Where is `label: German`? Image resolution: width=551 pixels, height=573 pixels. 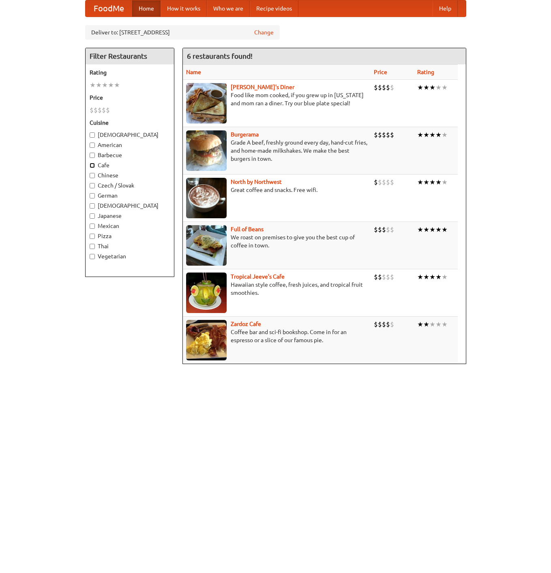
label: German is located at coordinates (130, 196).